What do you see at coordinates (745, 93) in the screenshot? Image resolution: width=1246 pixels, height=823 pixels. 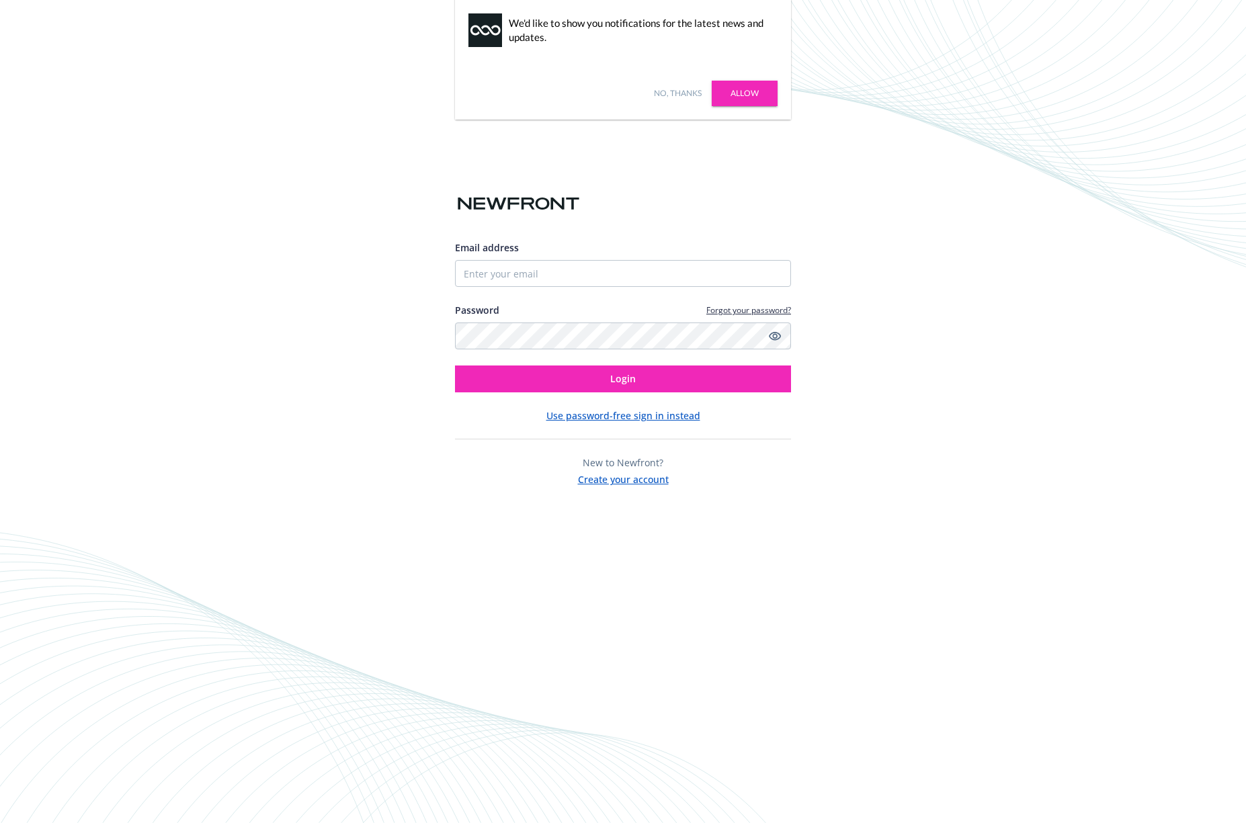 I see `a: Allow` at bounding box center [745, 93].